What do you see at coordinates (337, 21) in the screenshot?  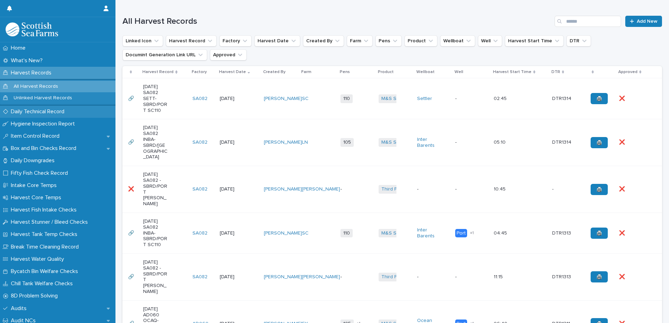 I see `h1: All Harvest Records` at bounding box center [337, 21].